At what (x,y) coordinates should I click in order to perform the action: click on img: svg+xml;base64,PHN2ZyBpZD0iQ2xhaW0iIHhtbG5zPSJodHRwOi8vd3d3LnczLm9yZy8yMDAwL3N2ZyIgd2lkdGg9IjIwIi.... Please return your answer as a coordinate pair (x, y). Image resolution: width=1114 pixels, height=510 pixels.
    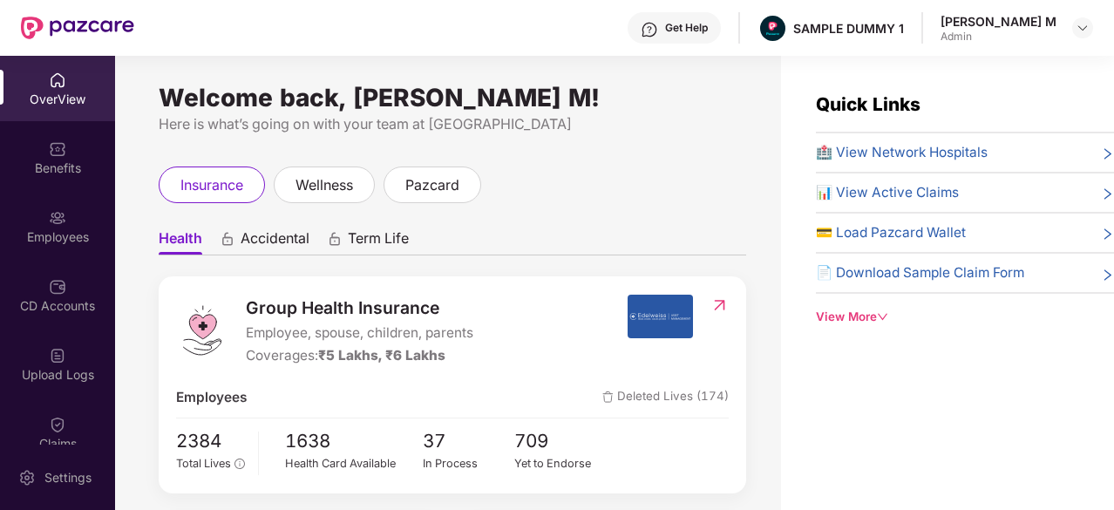
    Looking at the image, I should click on (58, 424).